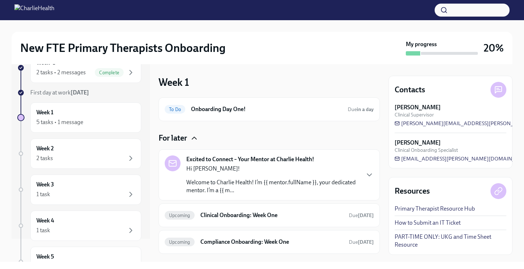 This screenshot has height=269, width=524. Describe the element at coordinates (272, 215) in the screenshot. I see `h6: Clinical Onboarding: Week One` at that location.